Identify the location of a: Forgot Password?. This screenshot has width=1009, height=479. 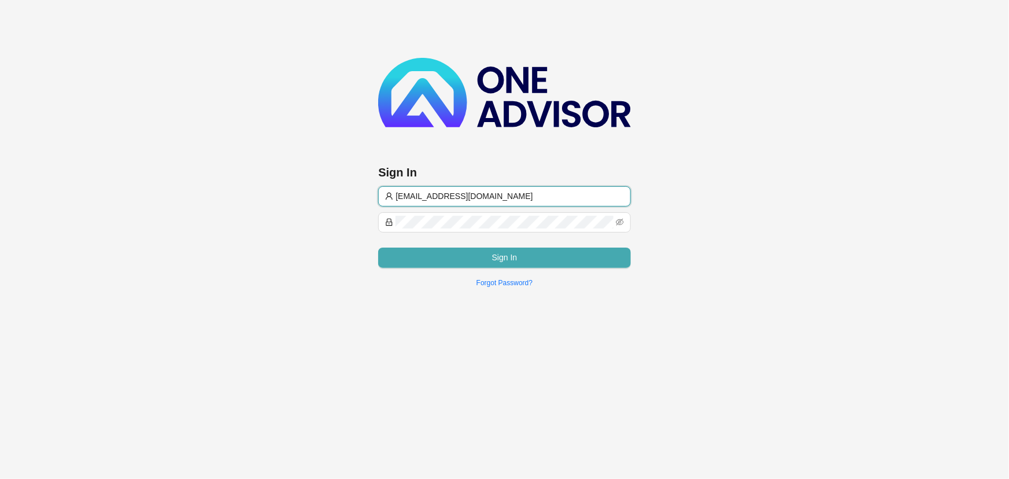
(504, 283).